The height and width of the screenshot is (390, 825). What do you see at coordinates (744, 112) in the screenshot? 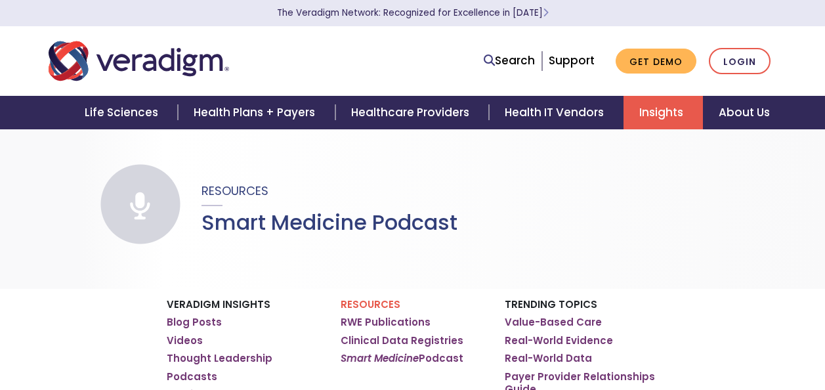
I see `a: About Us` at bounding box center [744, 112].